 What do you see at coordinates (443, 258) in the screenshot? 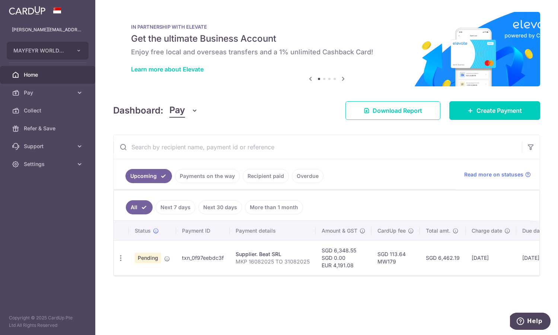
I see `td: SGD 6,462.19` at bounding box center [443, 258].